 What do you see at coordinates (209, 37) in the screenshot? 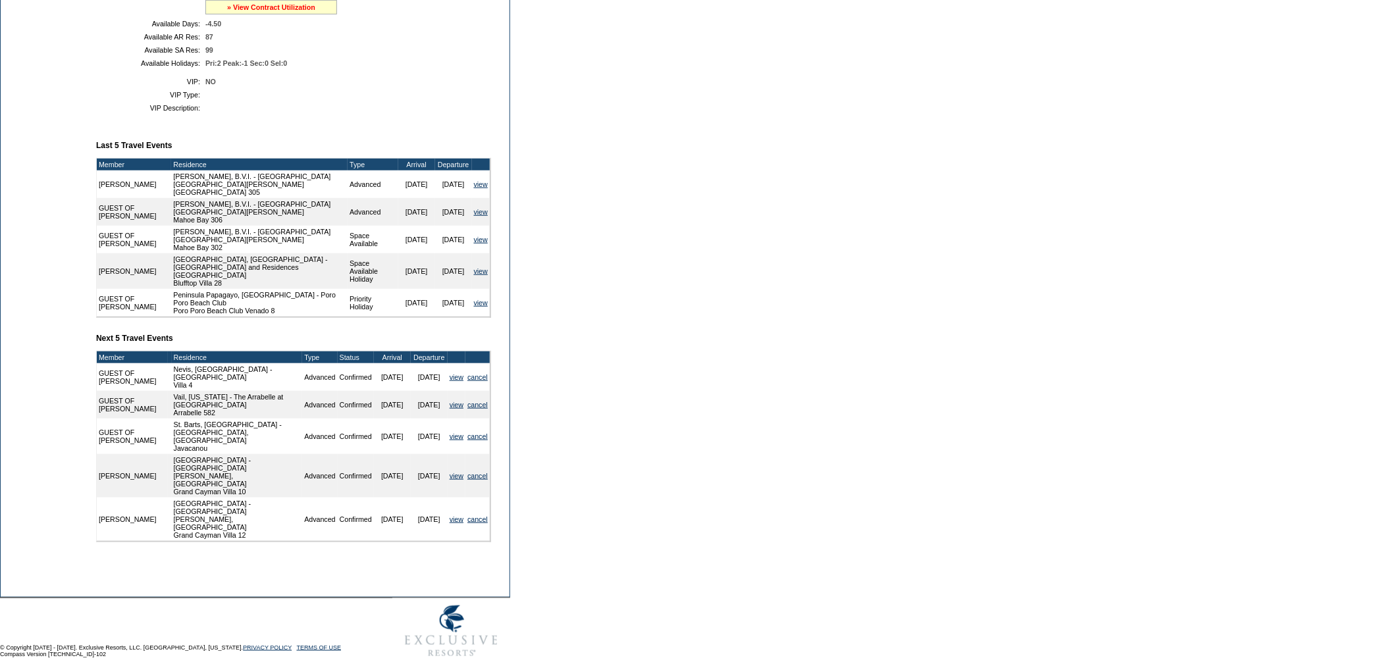
I see `span: 87` at bounding box center [209, 37].